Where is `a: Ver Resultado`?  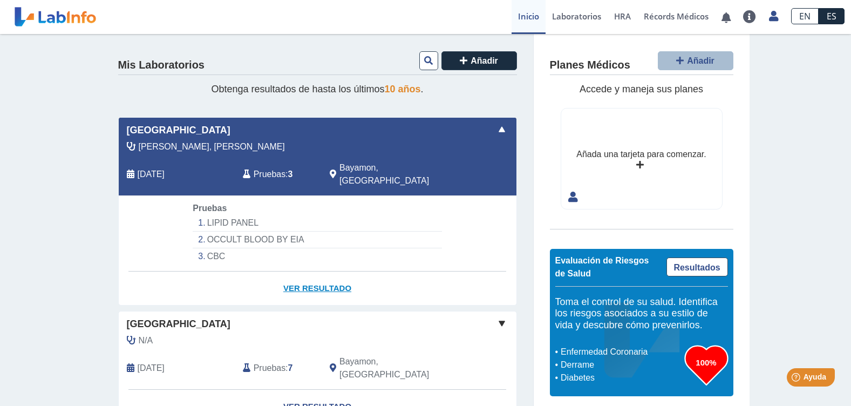 a: Ver Resultado is located at coordinates (317, 288).